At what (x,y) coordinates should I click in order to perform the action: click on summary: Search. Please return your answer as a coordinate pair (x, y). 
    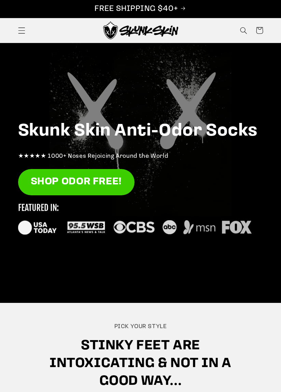
    Looking at the image, I should click on (244, 30).